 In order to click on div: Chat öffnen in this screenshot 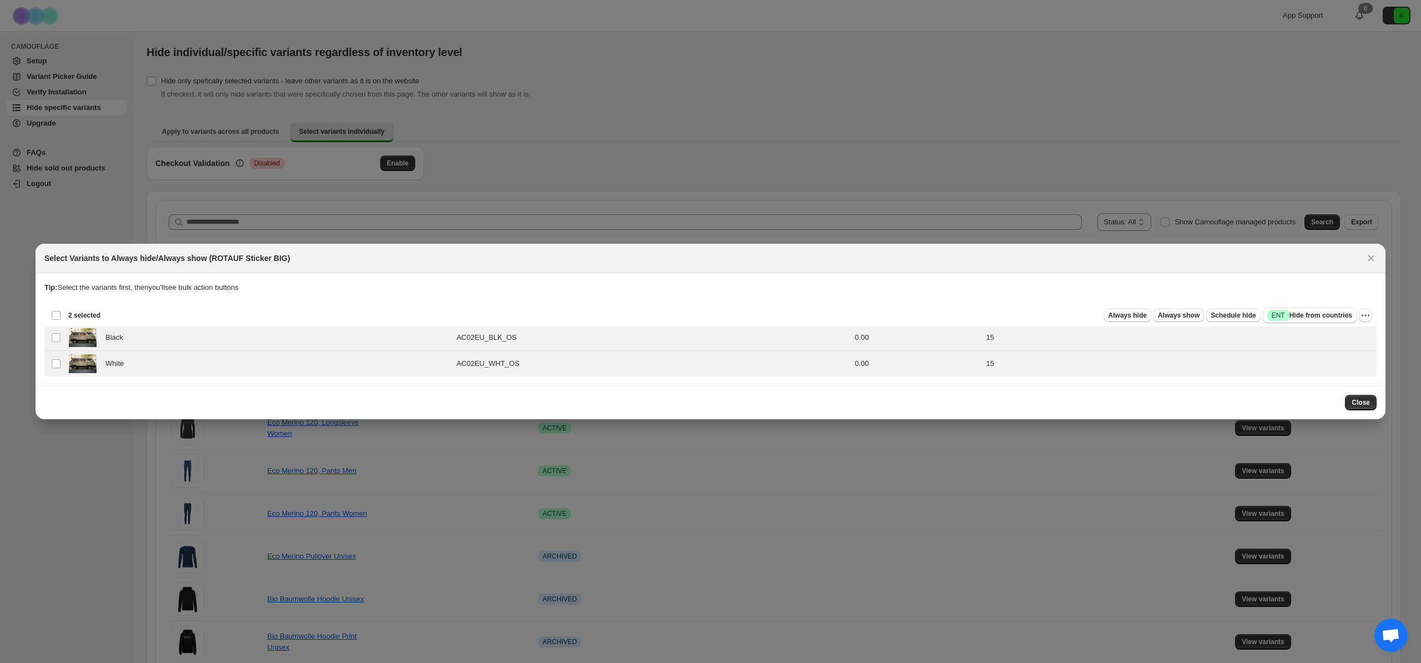, I will do `click(1391, 635)`.